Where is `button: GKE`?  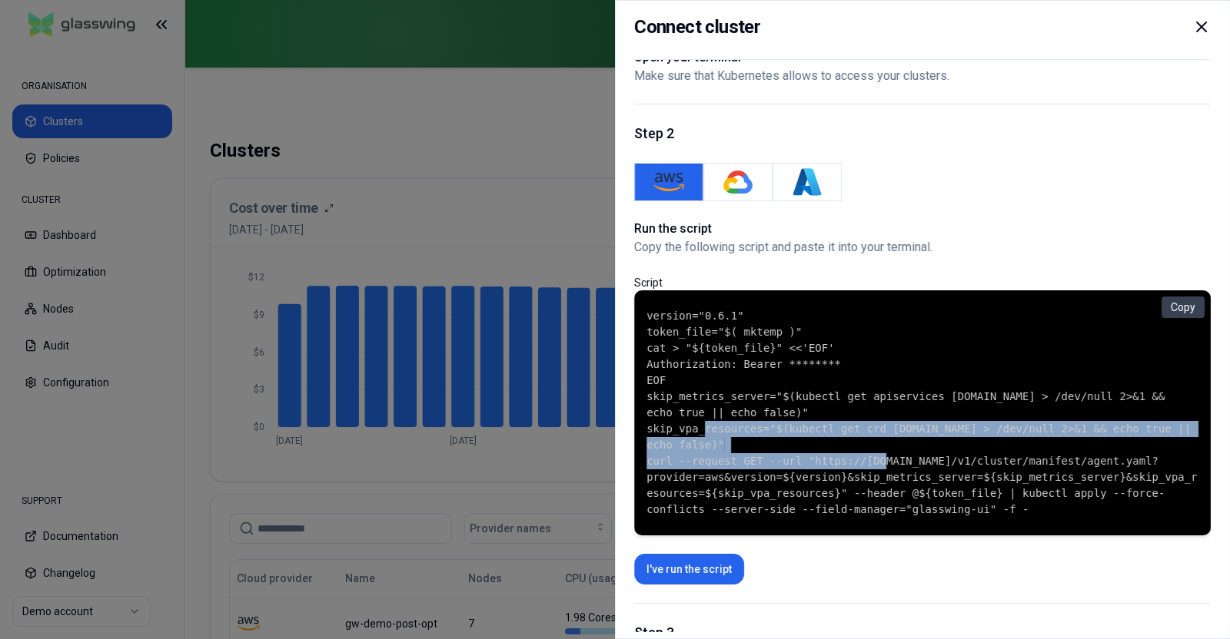 button: GKE is located at coordinates (738, 182).